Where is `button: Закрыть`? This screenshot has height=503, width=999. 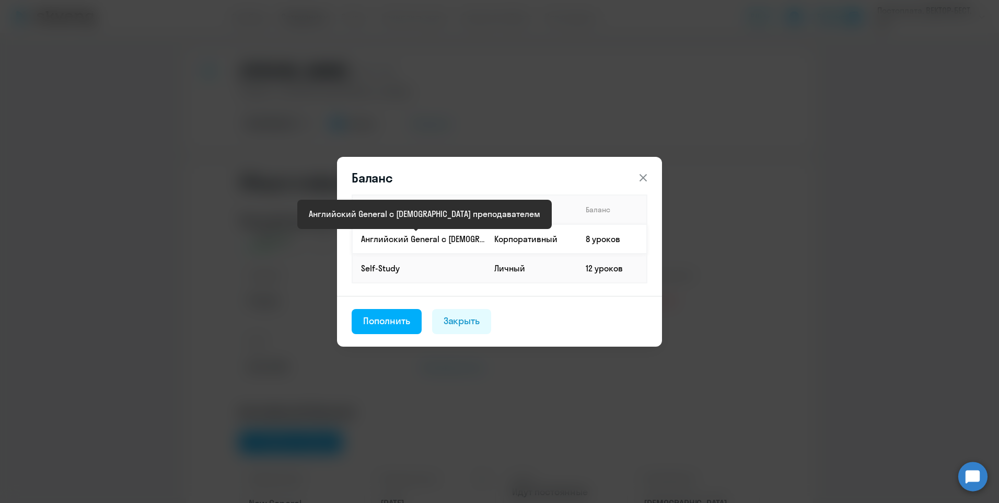
button: Закрыть is located at coordinates (462, 321).